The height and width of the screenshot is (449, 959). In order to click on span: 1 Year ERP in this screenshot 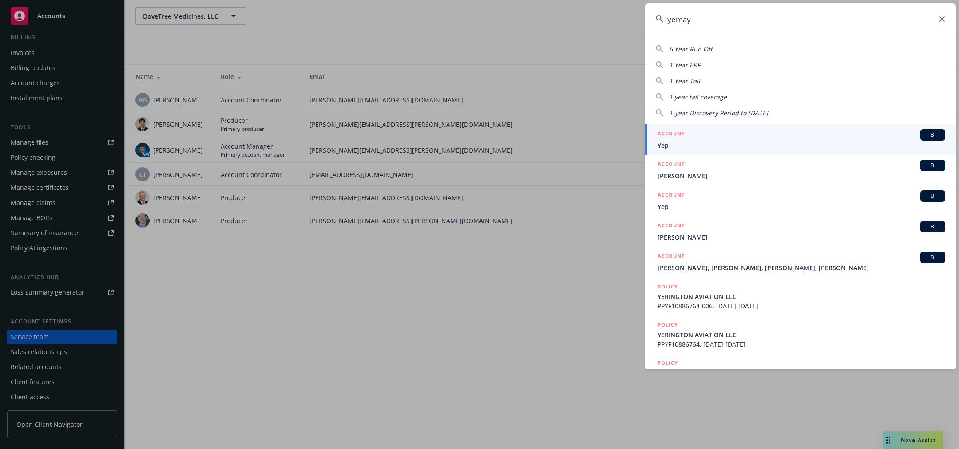, I will do `click(685, 65)`.